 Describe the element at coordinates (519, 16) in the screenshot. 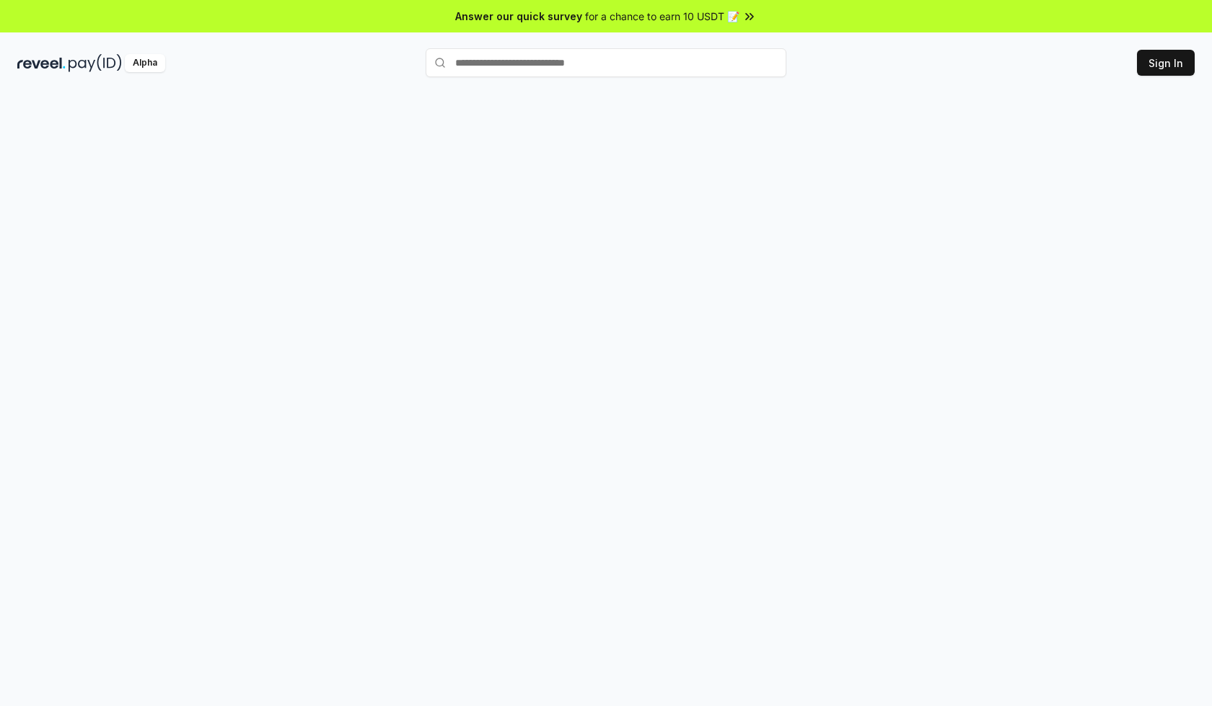

I see `span: Answer our quick survey` at that location.